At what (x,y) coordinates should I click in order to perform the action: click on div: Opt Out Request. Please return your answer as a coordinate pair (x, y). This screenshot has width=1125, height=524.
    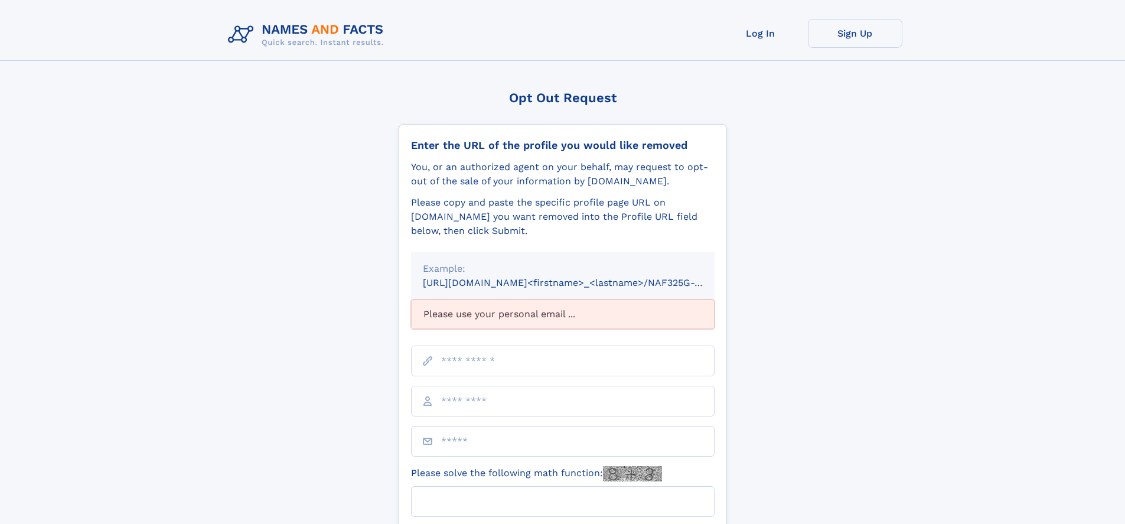
    Looking at the image, I should click on (563, 97).